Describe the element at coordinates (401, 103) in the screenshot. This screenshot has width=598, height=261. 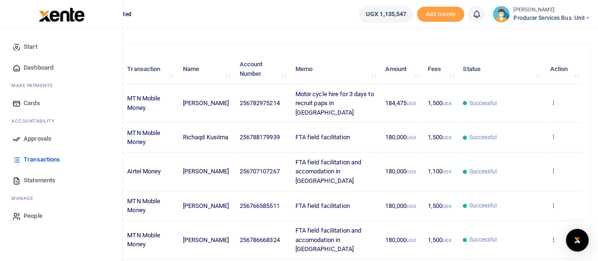
I see `span: 184,475` at that location.